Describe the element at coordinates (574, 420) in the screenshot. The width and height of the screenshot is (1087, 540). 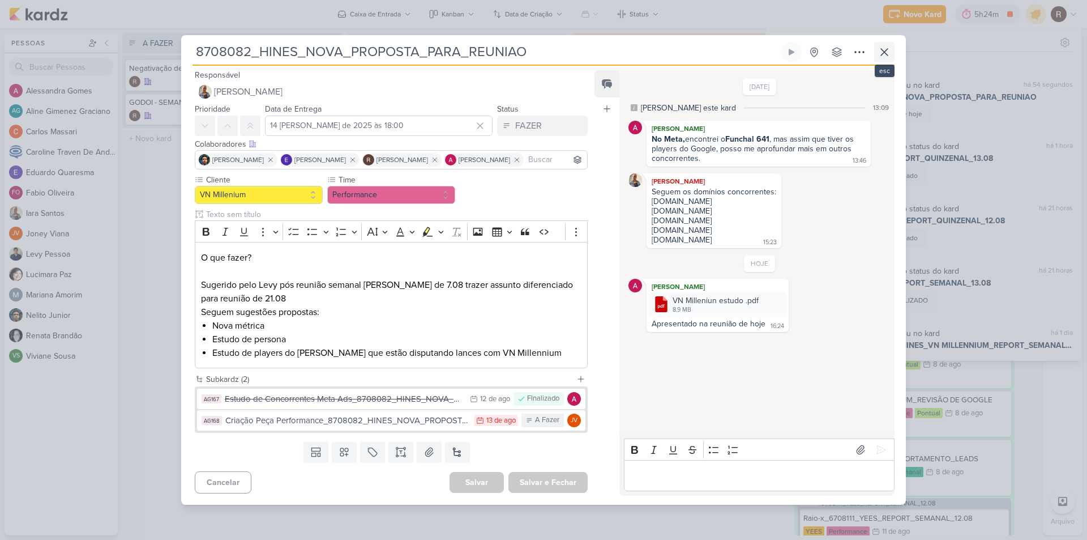
I see `p: JV` at that location.